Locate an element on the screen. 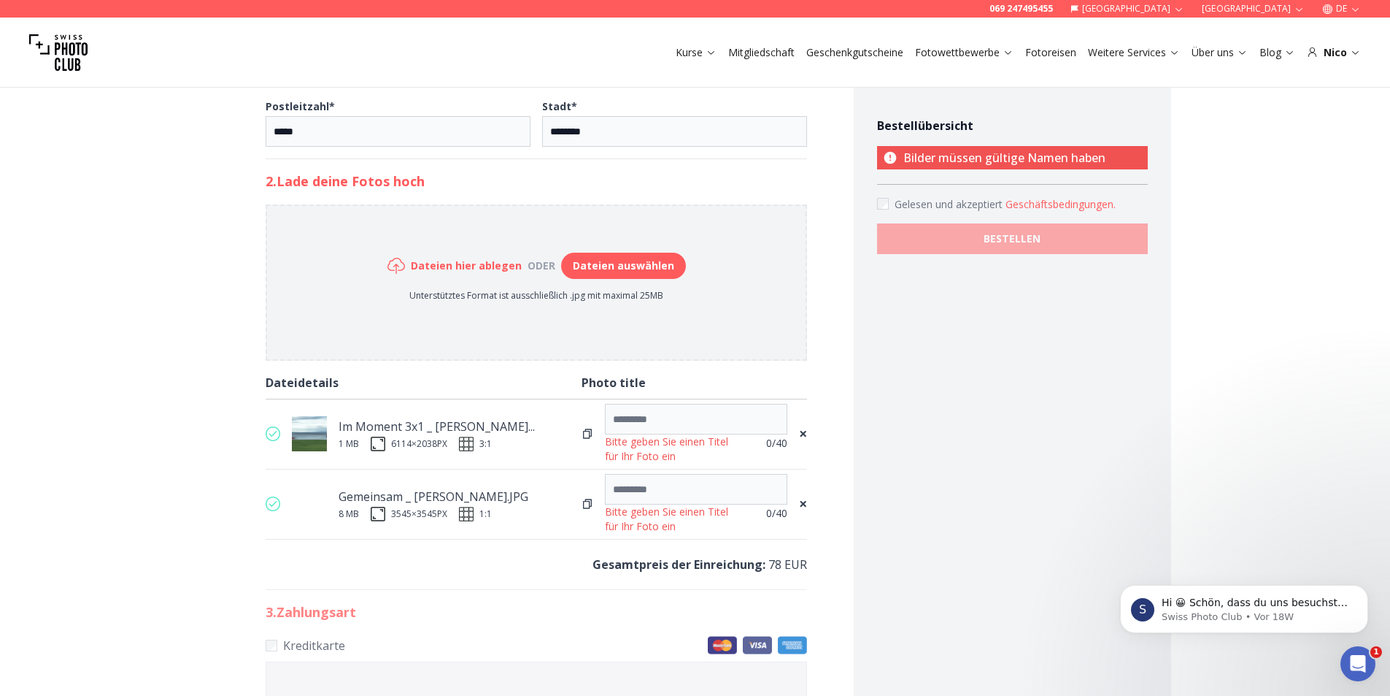  span: 3:1 is located at coordinates (485, 444).